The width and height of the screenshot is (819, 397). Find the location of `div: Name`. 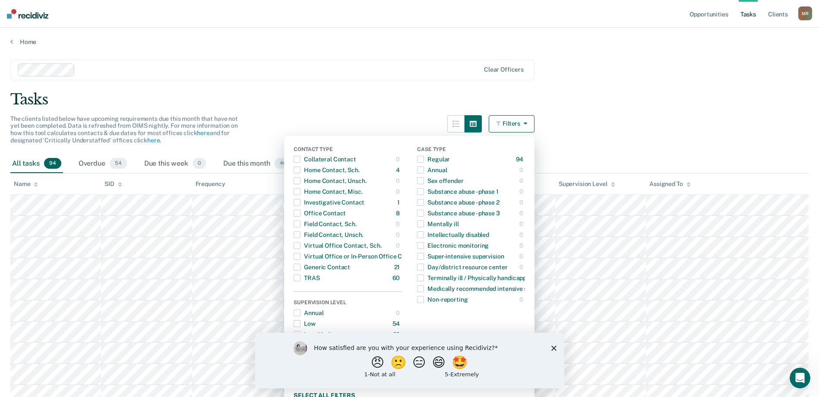

div: Name is located at coordinates (26, 184).